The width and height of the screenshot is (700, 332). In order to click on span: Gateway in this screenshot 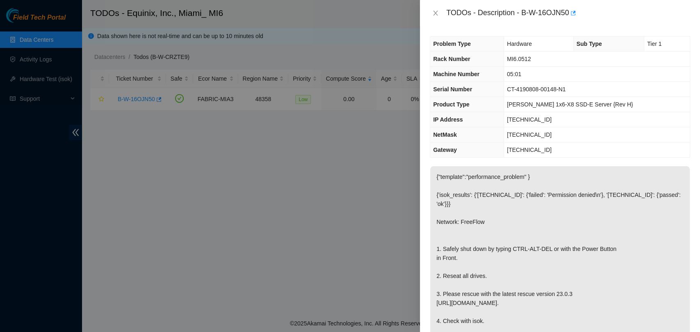, I will do `click(445, 150)`.